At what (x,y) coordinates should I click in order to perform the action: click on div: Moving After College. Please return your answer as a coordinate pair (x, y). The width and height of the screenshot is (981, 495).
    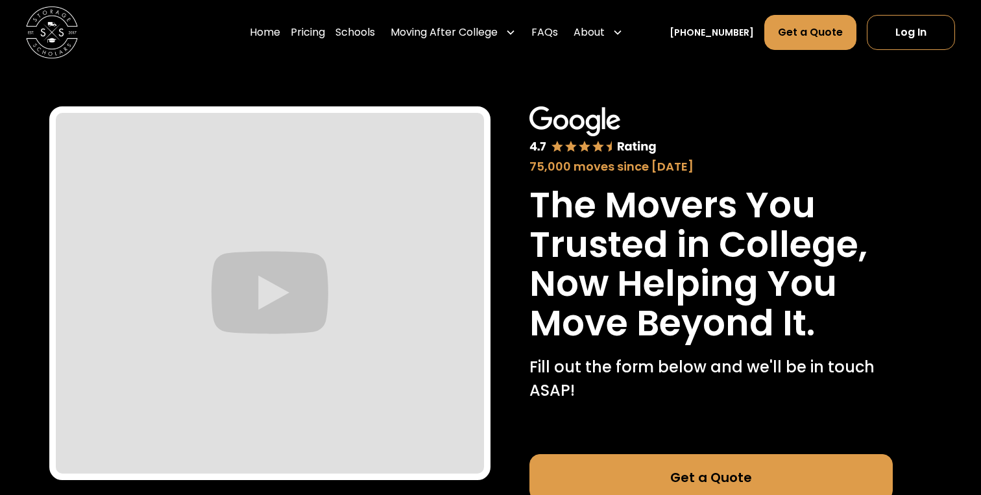
    Looking at the image, I should click on (444, 32).